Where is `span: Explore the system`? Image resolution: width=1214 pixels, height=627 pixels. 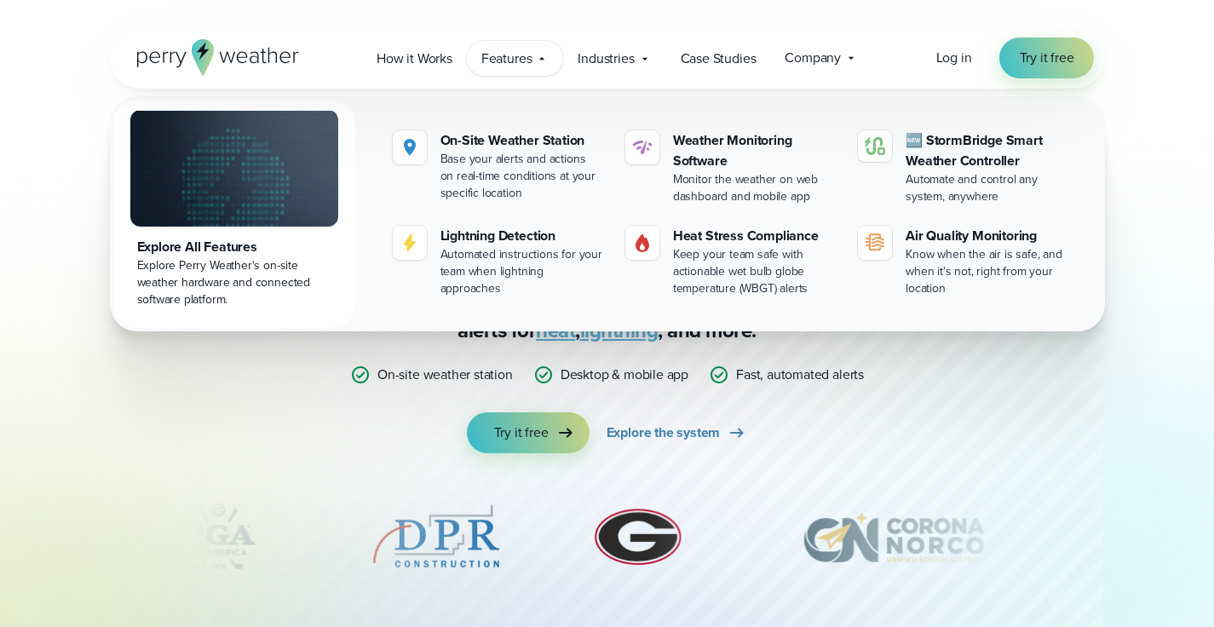
span: Explore the system is located at coordinates (664, 433).